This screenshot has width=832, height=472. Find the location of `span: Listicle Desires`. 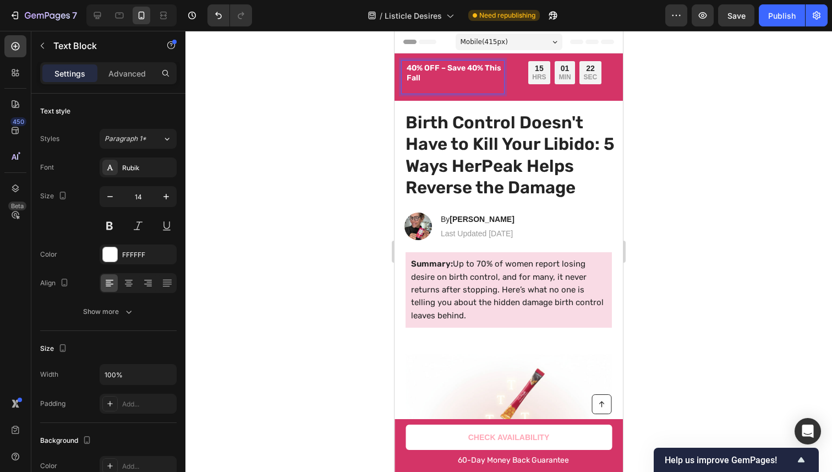

span: Listicle Desires is located at coordinates (413, 15).